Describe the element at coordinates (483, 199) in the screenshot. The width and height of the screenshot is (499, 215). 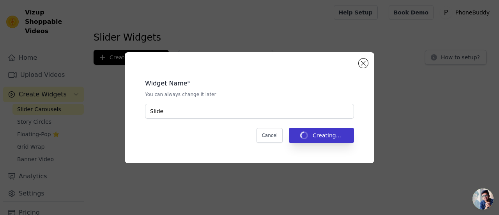
I see `div: Open chat` at that location.